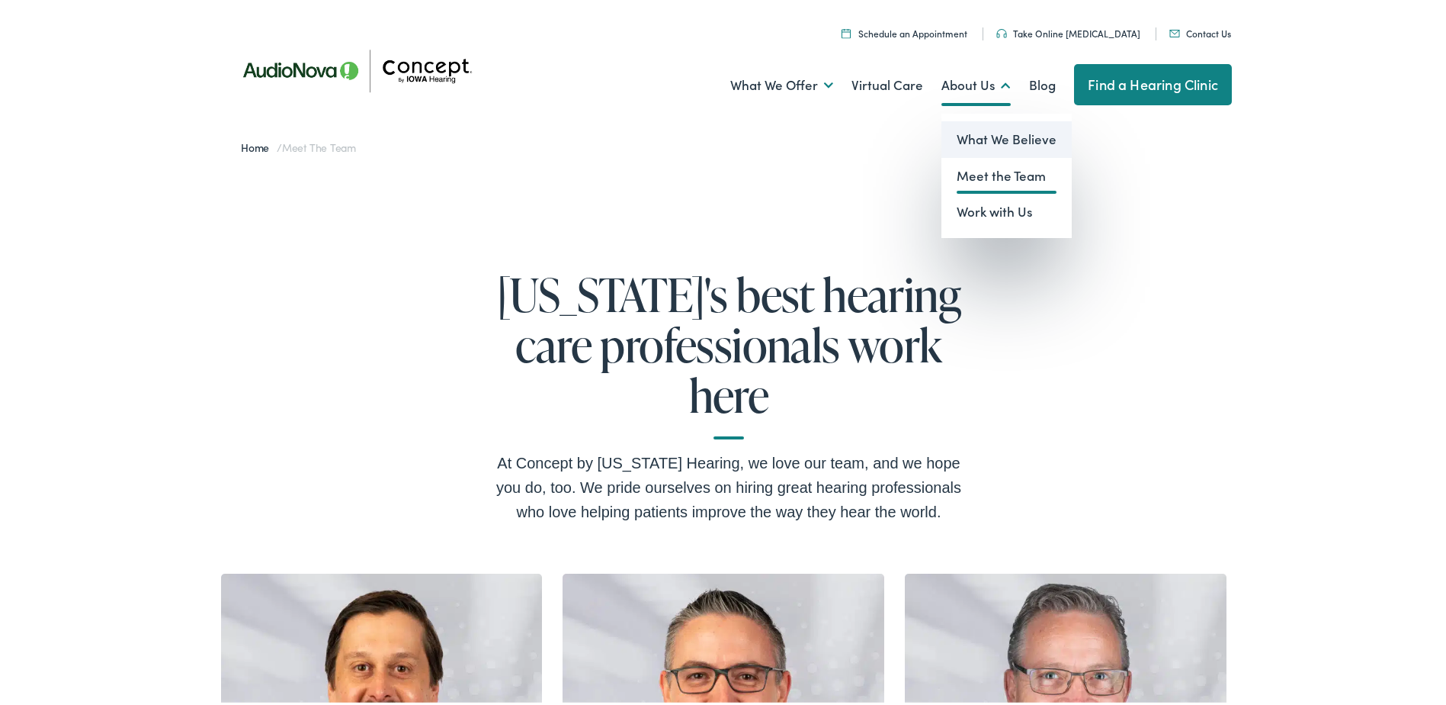 This screenshot has width=1446, height=705. What do you see at coordinates (1006, 173) in the screenshot?
I see `a: Meet the Team` at bounding box center [1006, 173].